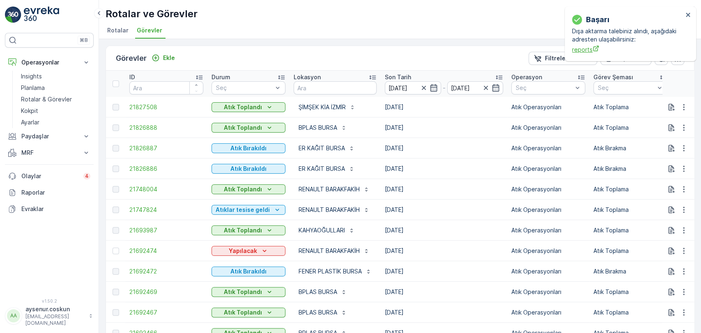  Describe the element at coordinates (613, 77) in the screenshot. I see `p: Görev Şeması` at that location.